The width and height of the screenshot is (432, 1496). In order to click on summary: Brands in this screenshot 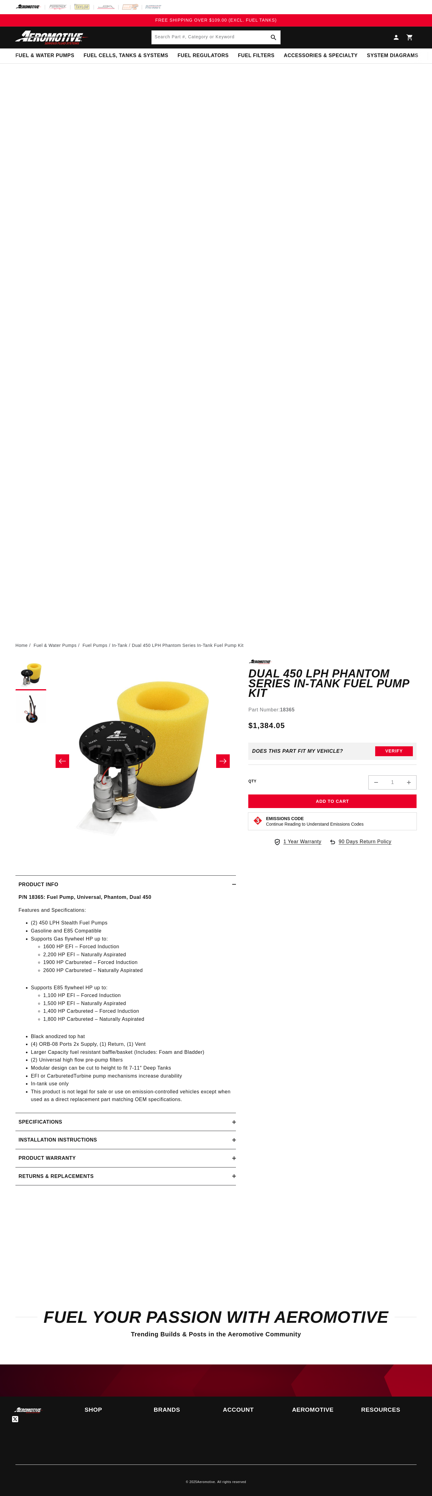, I will do `click(181, 1410)`.